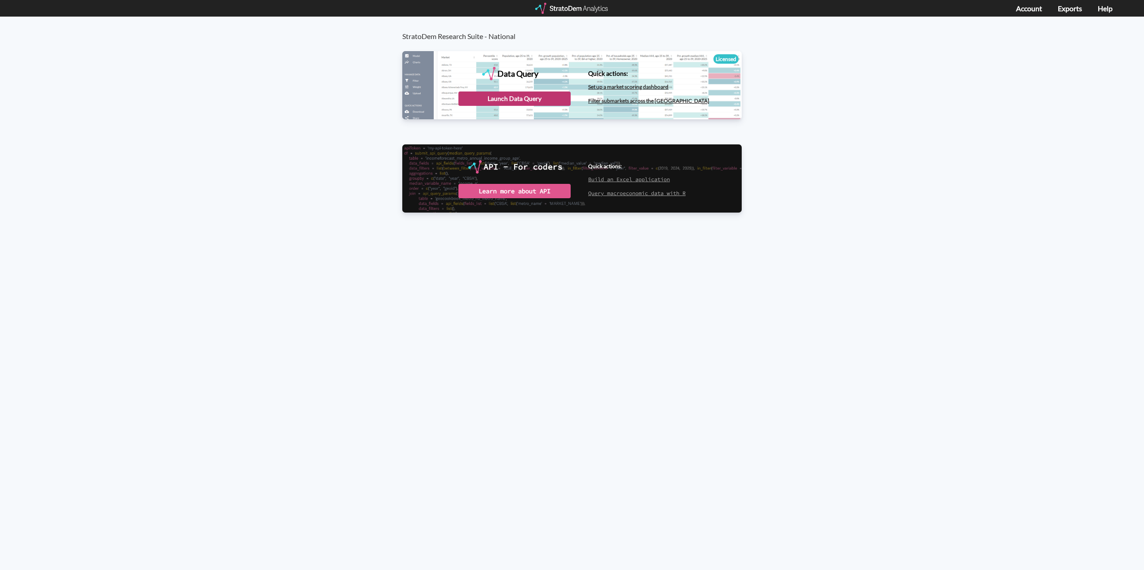 This screenshot has height=570, width=1144. I want to click on a: Set up a market scoring dashboard, so click(628, 87).